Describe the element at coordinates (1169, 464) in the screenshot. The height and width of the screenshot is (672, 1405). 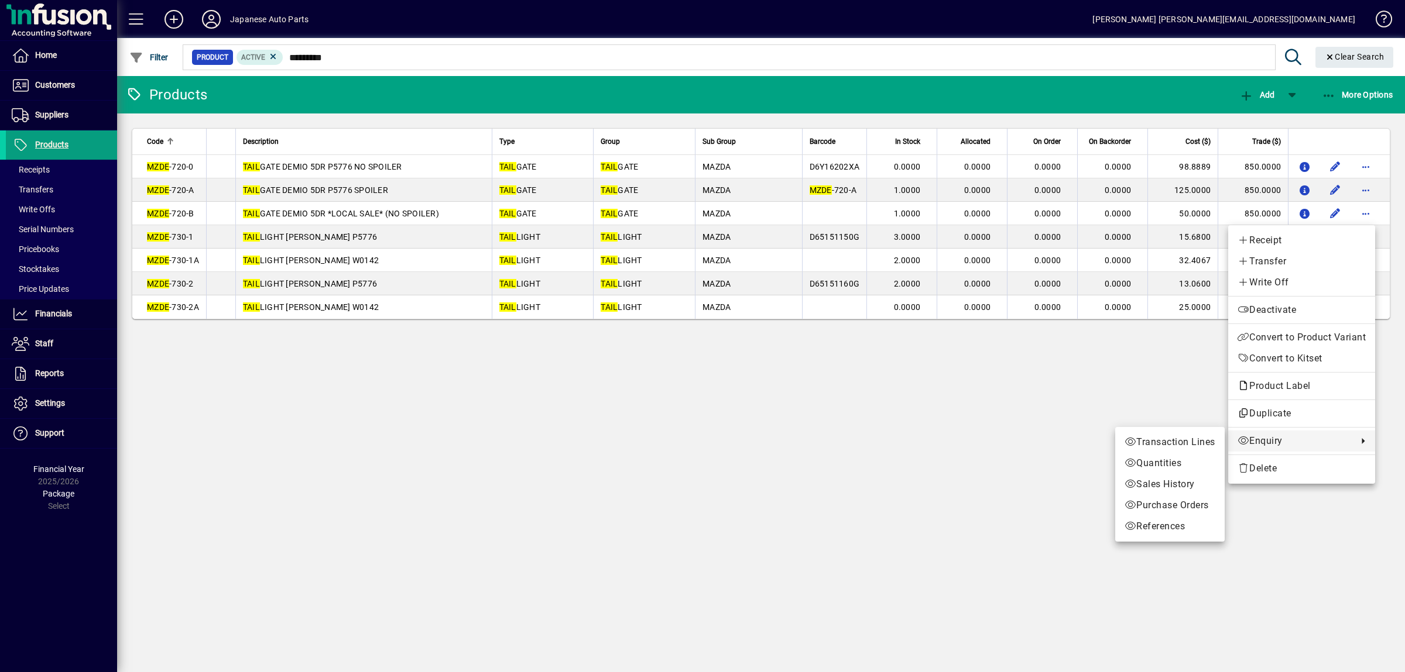
I see `span: Quantities` at that location.